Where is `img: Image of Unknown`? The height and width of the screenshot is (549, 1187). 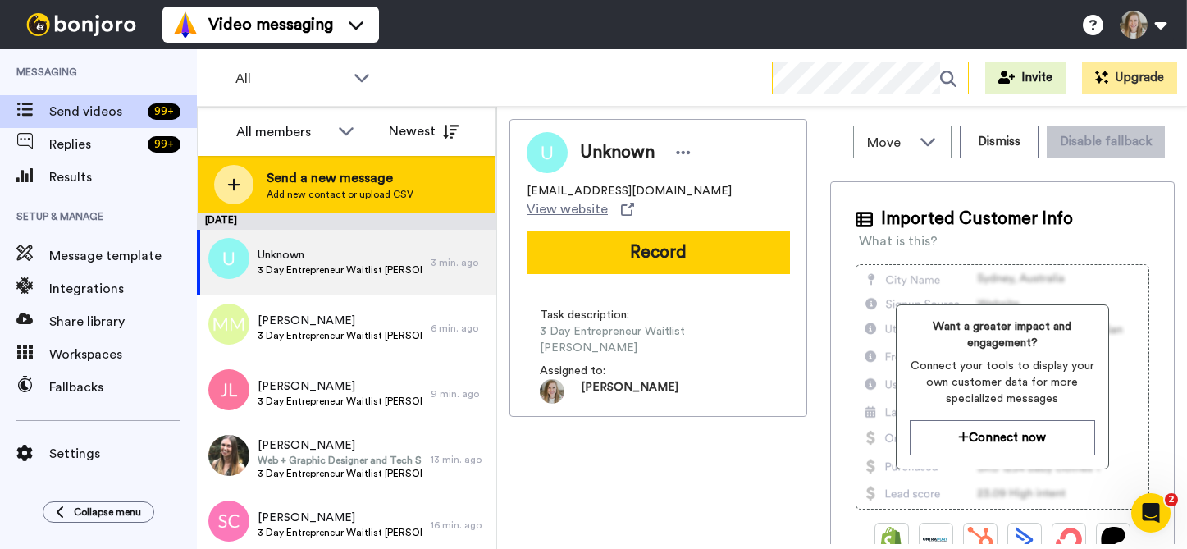 img: Image of Unknown is located at coordinates (547, 153).